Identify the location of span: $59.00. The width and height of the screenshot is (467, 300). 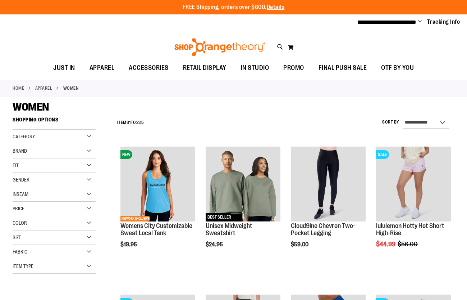
(300, 244).